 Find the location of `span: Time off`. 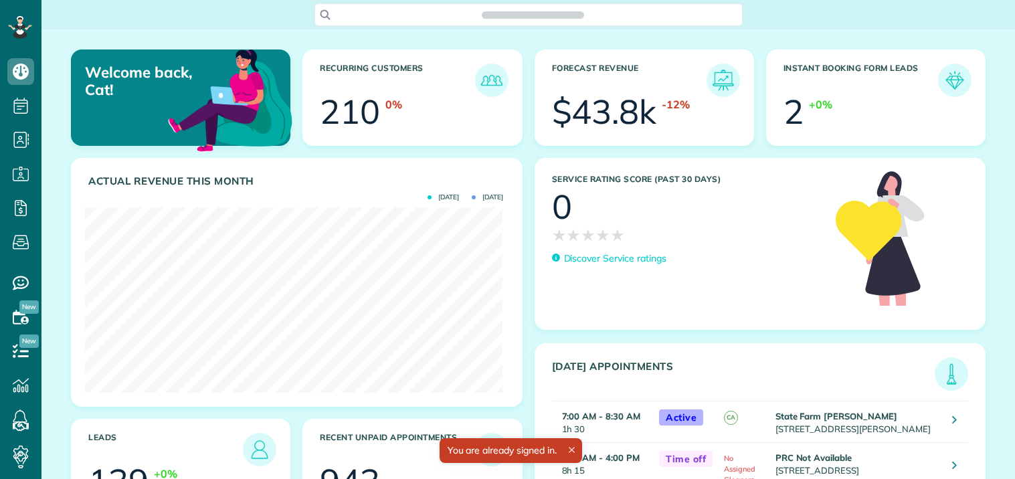

span: Time off is located at coordinates (686, 459).